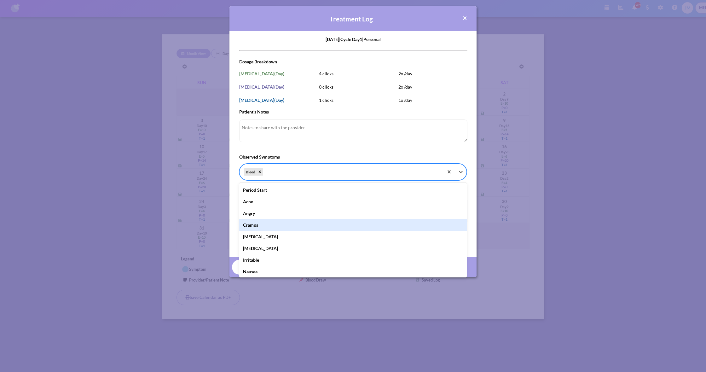  What do you see at coordinates (250, 172) in the screenshot?
I see `div: Bleed` at bounding box center [250, 172].